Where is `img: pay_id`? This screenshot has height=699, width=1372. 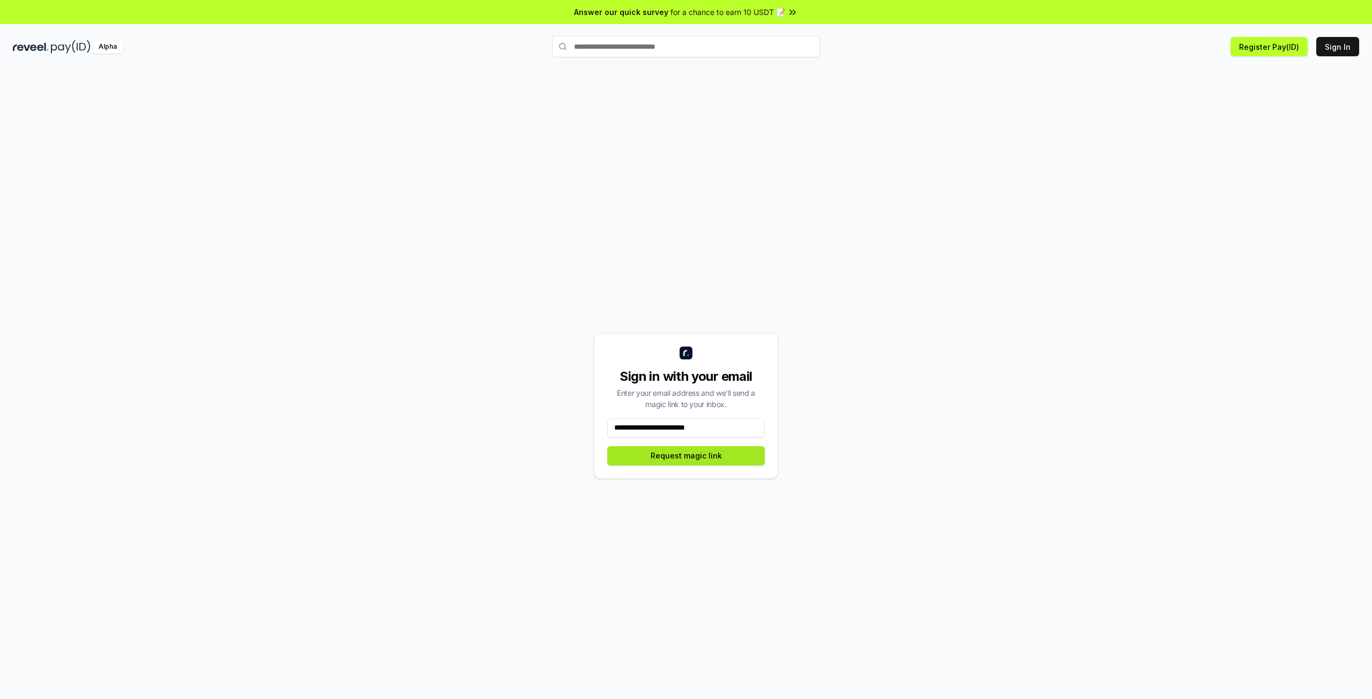
img: pay_id is located at coordinates (71, 47).